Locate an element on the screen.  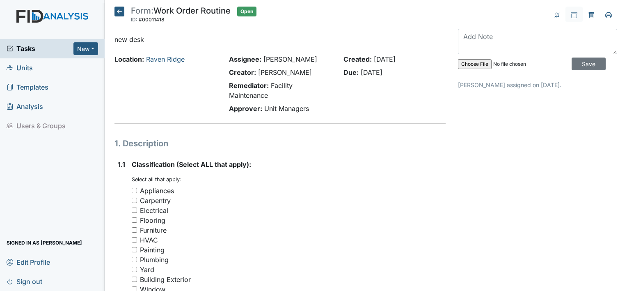
span: Tasks is located at coordinates (40, 48).